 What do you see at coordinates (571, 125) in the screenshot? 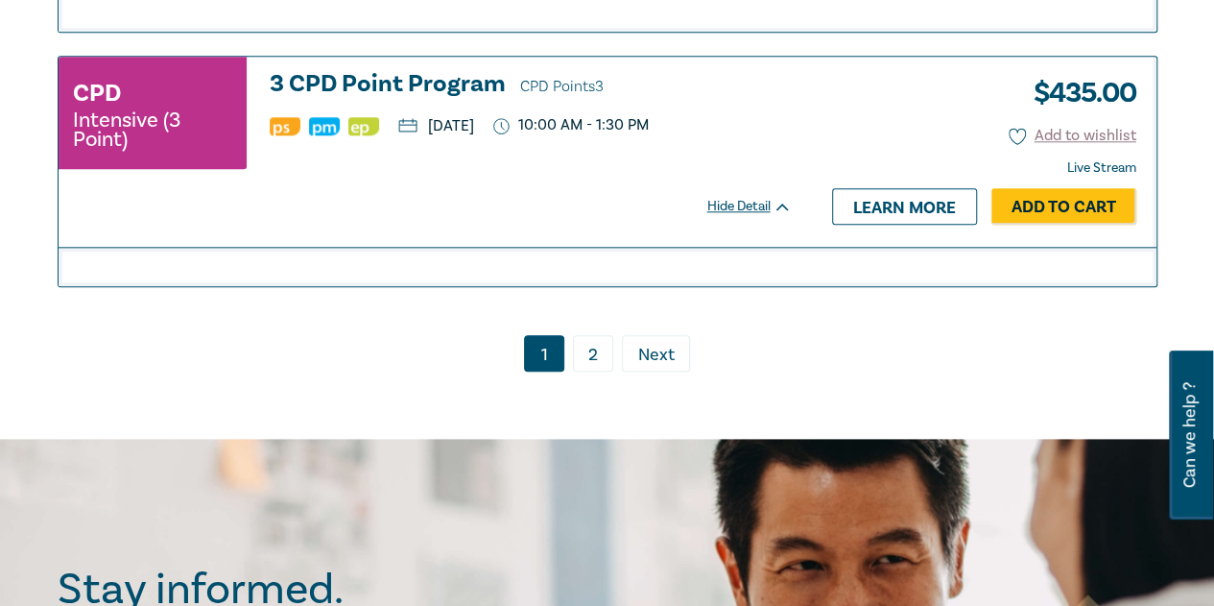
I see `p: 10:00 AM - 1:30 PM` at bounding box center [571, 125].